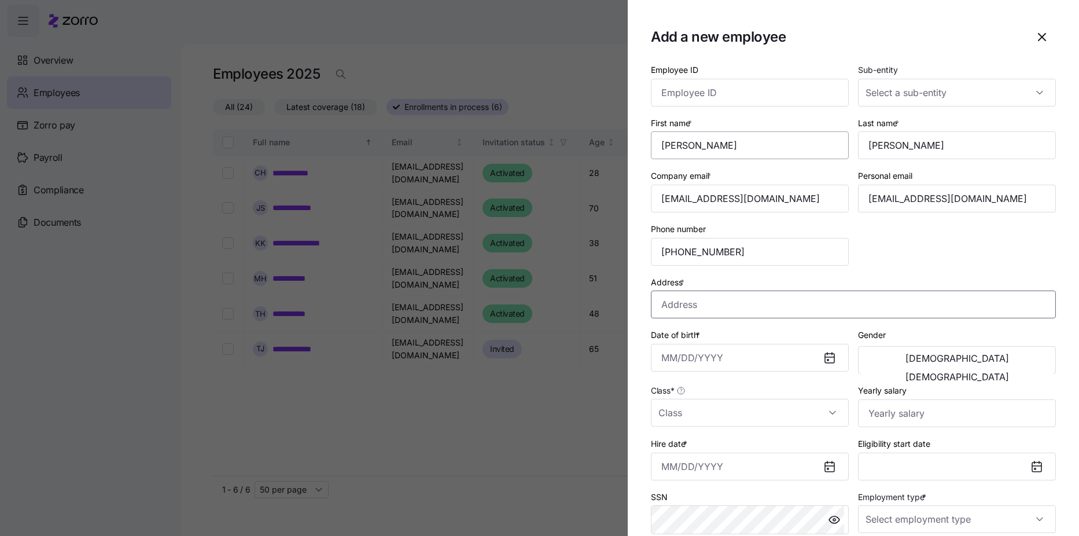  Describe the element at coordinates (957, 93) in the screenshot. I see `input: Select a sub-entity` at that location.